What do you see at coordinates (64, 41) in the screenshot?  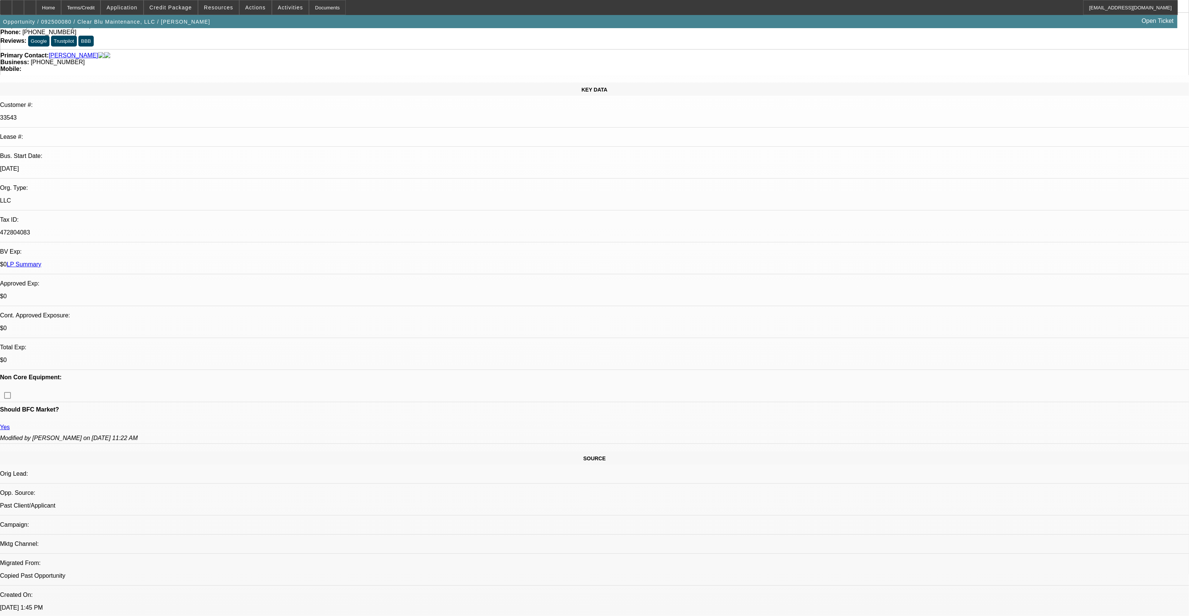 I see `button: Trustpilot` at bounding box center [64, 41].